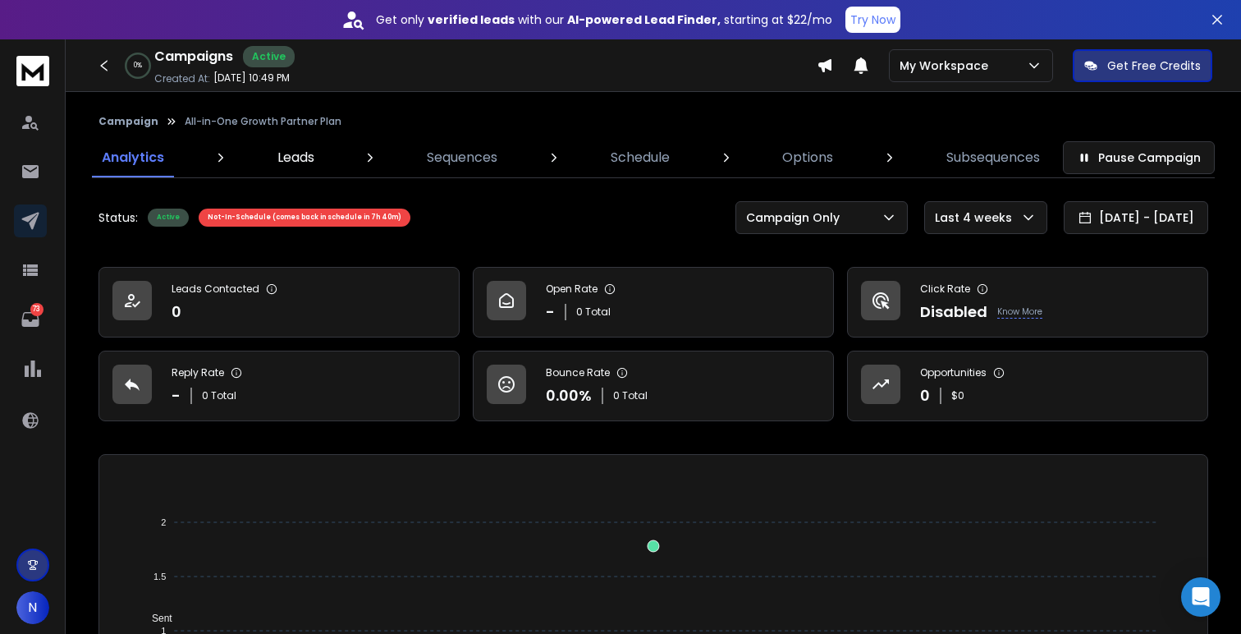  I want to click on p: Get only with our starting at $22/mo, so click(604, 20).